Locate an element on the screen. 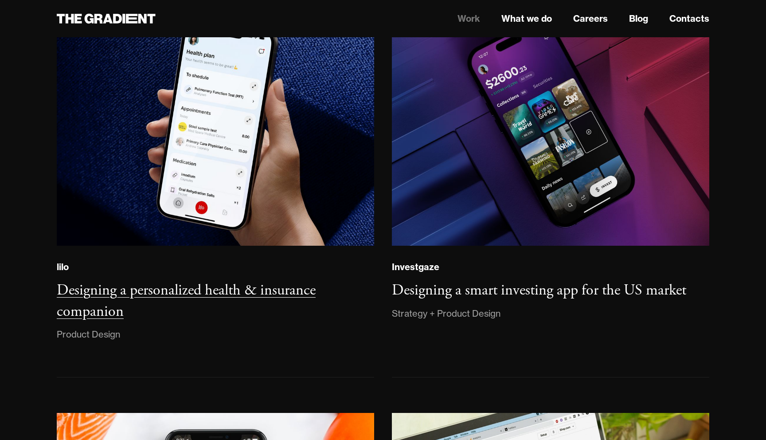 This screenshot has height=440, width=766. a: InvestgazeDesigning a smart investing app for the US marketStrategy + Product Design is located at coordinates (550, 190).